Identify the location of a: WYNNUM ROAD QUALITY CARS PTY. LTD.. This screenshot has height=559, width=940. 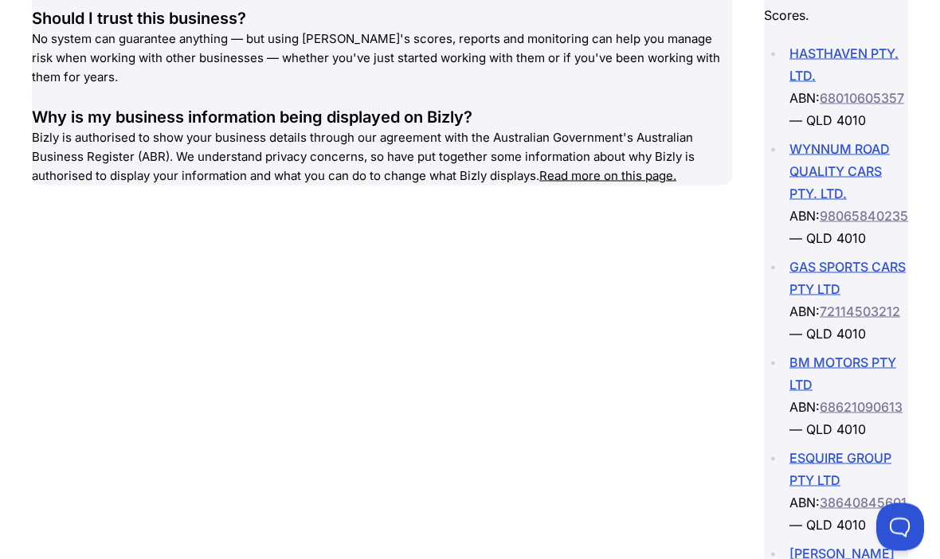
(840, 171).